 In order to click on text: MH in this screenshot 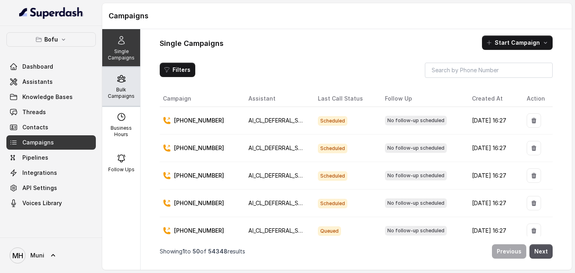, I will do `click(18, 256)`.